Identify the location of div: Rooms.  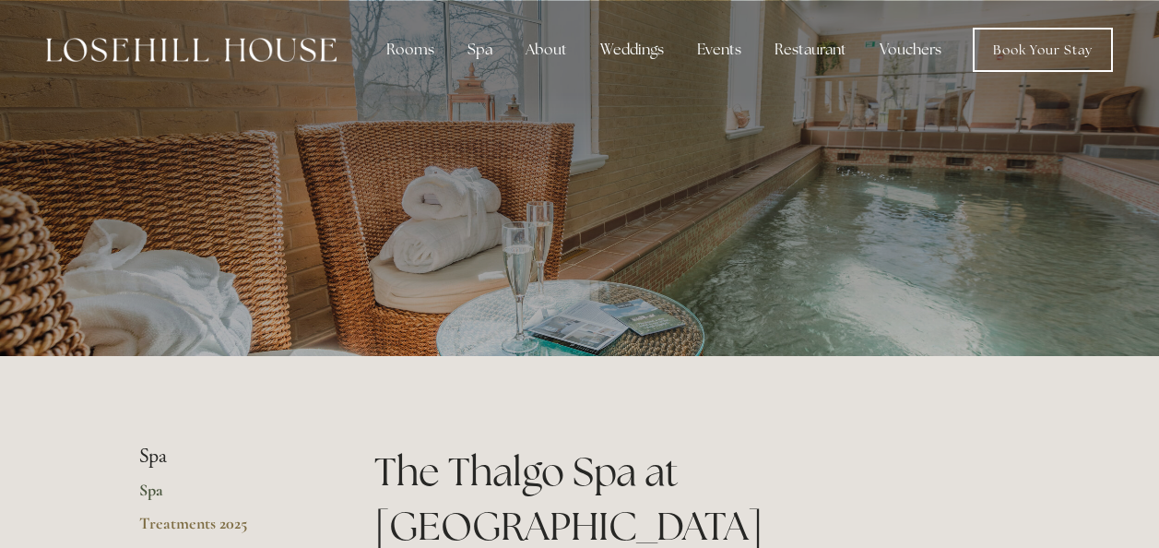
(410, 50).